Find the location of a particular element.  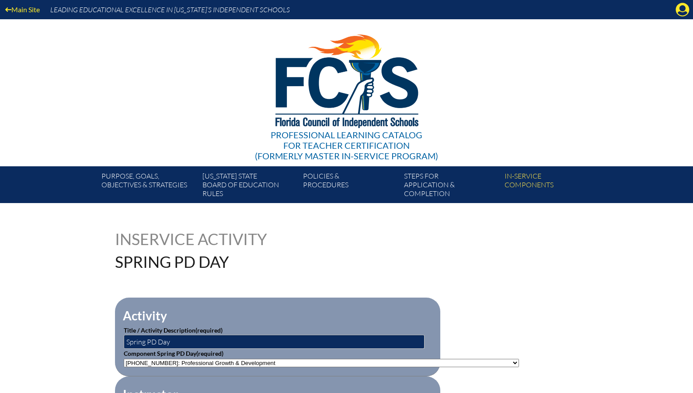

a: Policies &Procedures is located at coordinates (350, 186).